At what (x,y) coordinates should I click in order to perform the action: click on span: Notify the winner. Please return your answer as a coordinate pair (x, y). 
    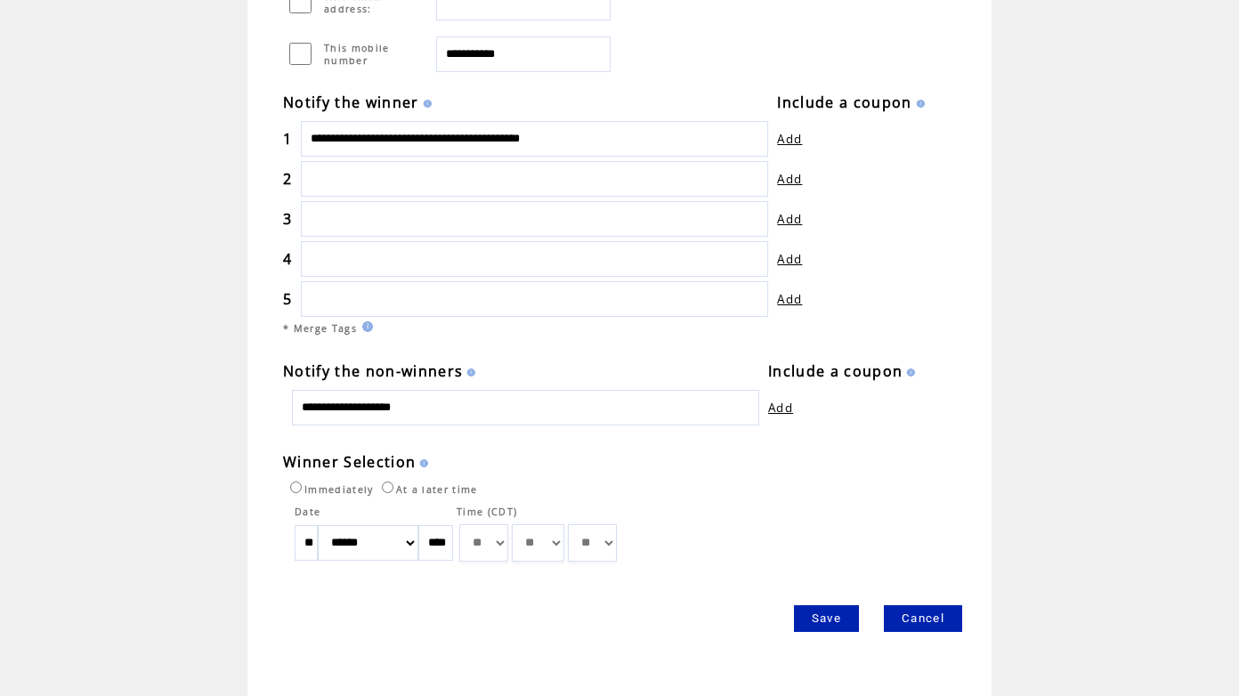
    Looking at the image, I should click on (351, 102).